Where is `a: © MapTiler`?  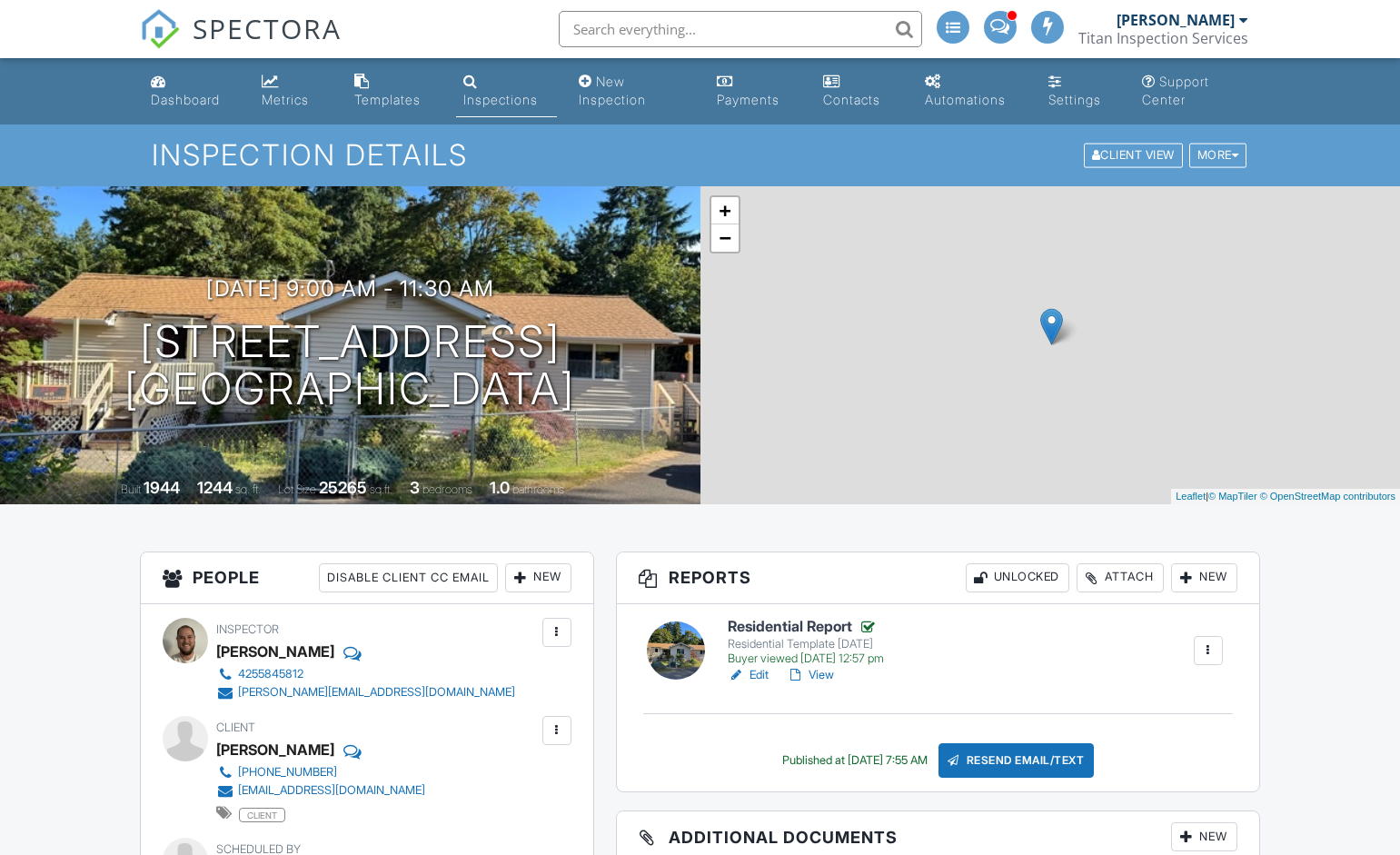 a: © MapTiler is located at coordinates (1233, 496).